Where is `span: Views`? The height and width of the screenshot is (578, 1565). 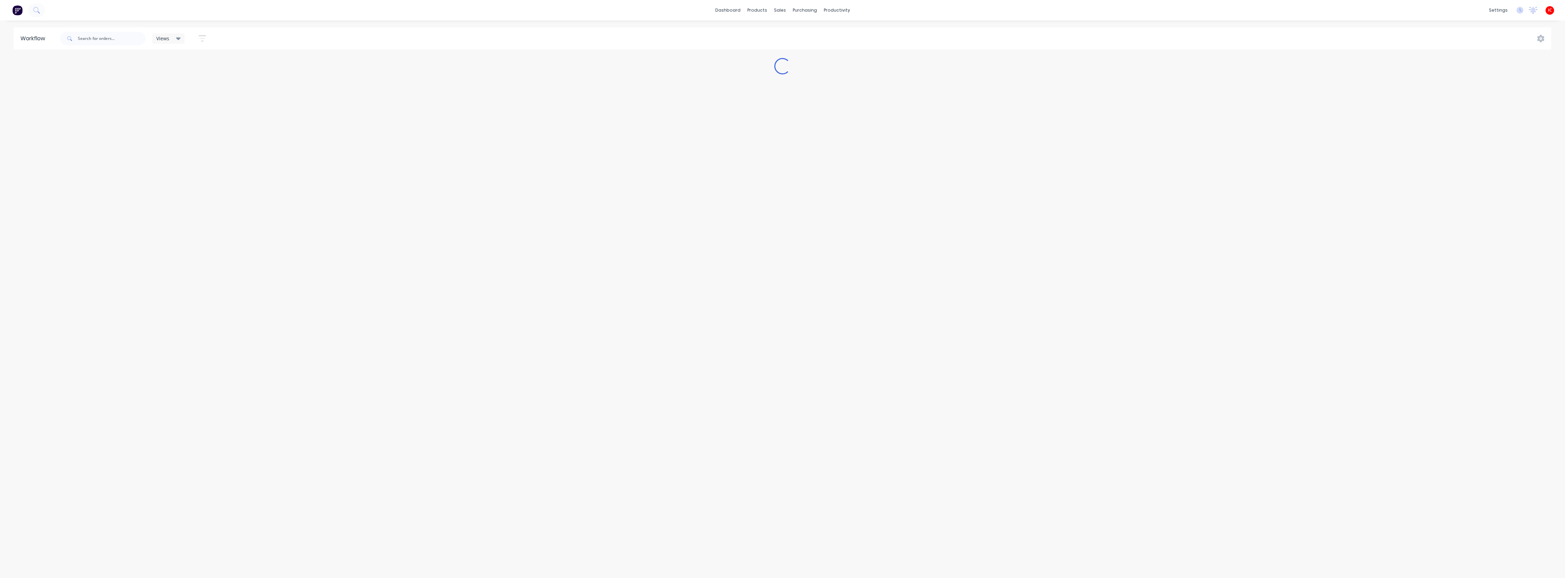
span: Views is located at coordinates (163, 38).